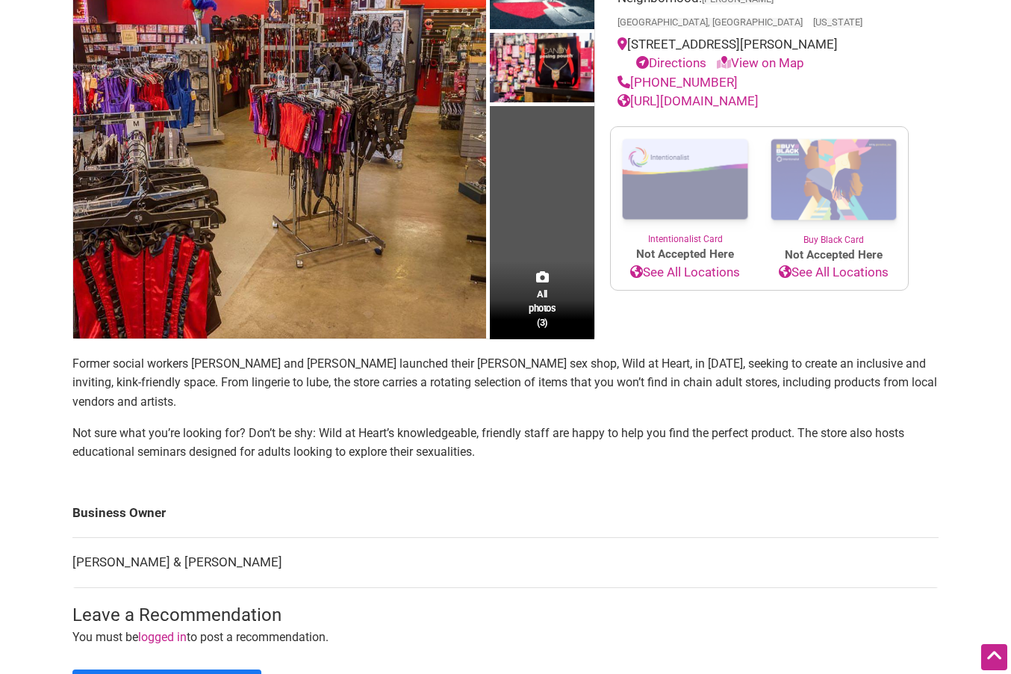 Image resolution: width=1011 pixels, height=674 pixels. Describe the element at coordinates (506, 513) in the screenshot. I see `td: Business Owner` at that location.